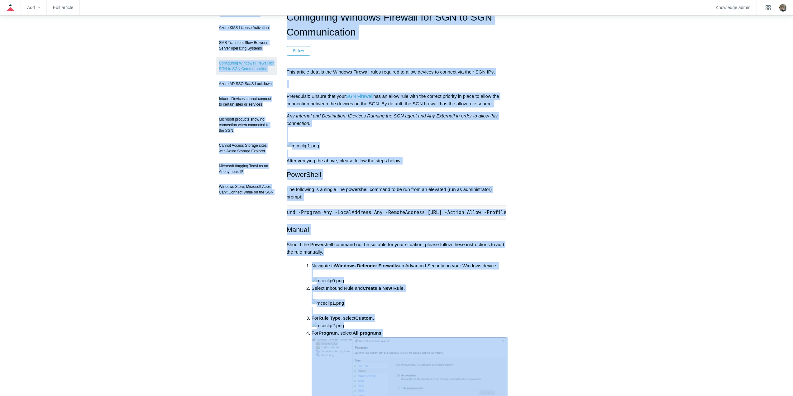 This screenshot has height=396, width=793. What do you see at coordinates (246, 125) in the screenshot?
I see `a: Microsoft products show no connection when connected to the SGN` at bounding box center [246, 125].